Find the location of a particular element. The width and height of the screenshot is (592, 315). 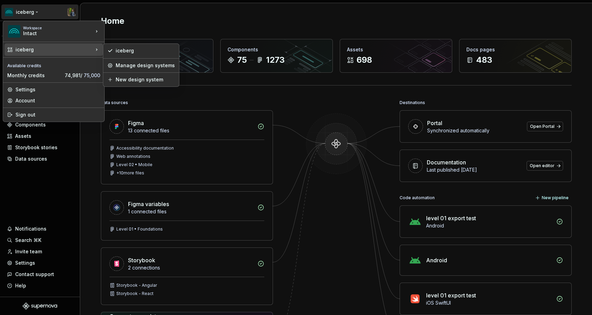

div: Settings is located at coordinates (58, 89).